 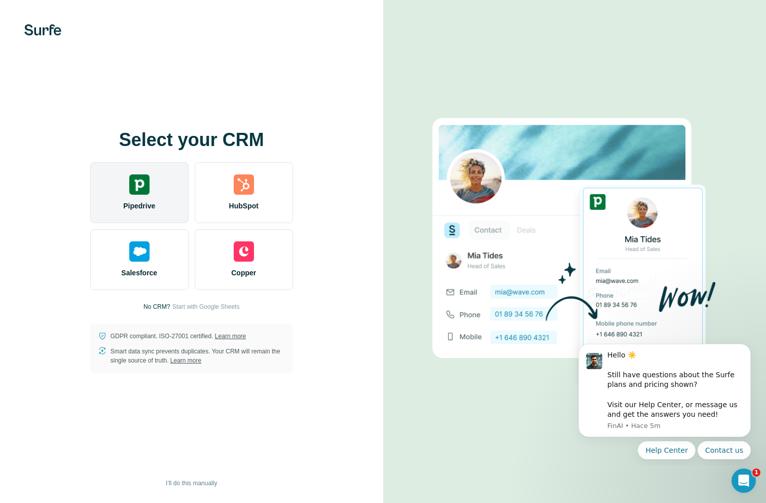 What do you see at coordinates (139, 273) in the screenshot?
I see `span: Salesforce` at bounding box center [139, 273].